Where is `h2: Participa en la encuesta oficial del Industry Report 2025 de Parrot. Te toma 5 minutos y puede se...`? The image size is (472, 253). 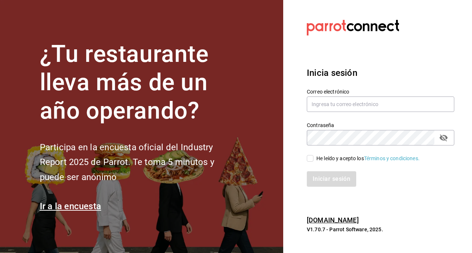 h2: Participa en la encuesta oficial del Industry Report 2025 de Parrot. Te toma 5 minutos y puede se... is located at coordinates (139, 163).